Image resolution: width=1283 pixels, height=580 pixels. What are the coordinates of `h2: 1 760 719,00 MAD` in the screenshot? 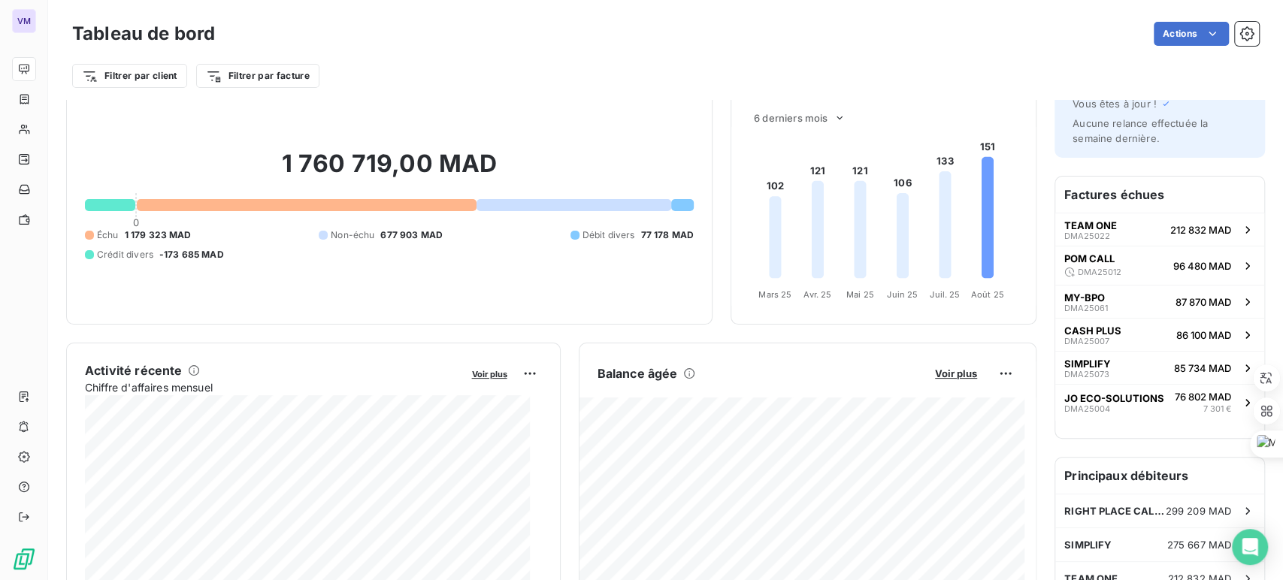 It's located at (389, 171).